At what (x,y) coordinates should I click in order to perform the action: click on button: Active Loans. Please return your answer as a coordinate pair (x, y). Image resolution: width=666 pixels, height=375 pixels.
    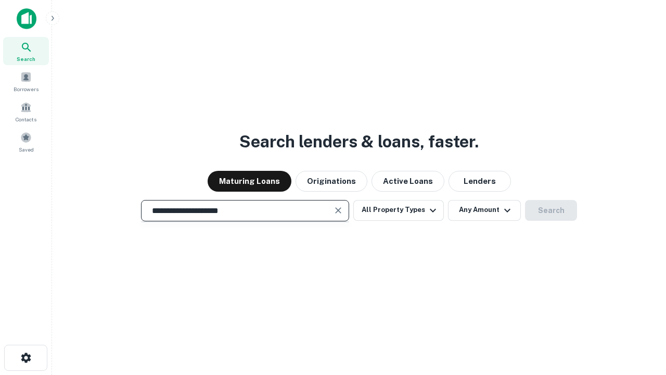
    Looking at the image, I should click on (408, 181).